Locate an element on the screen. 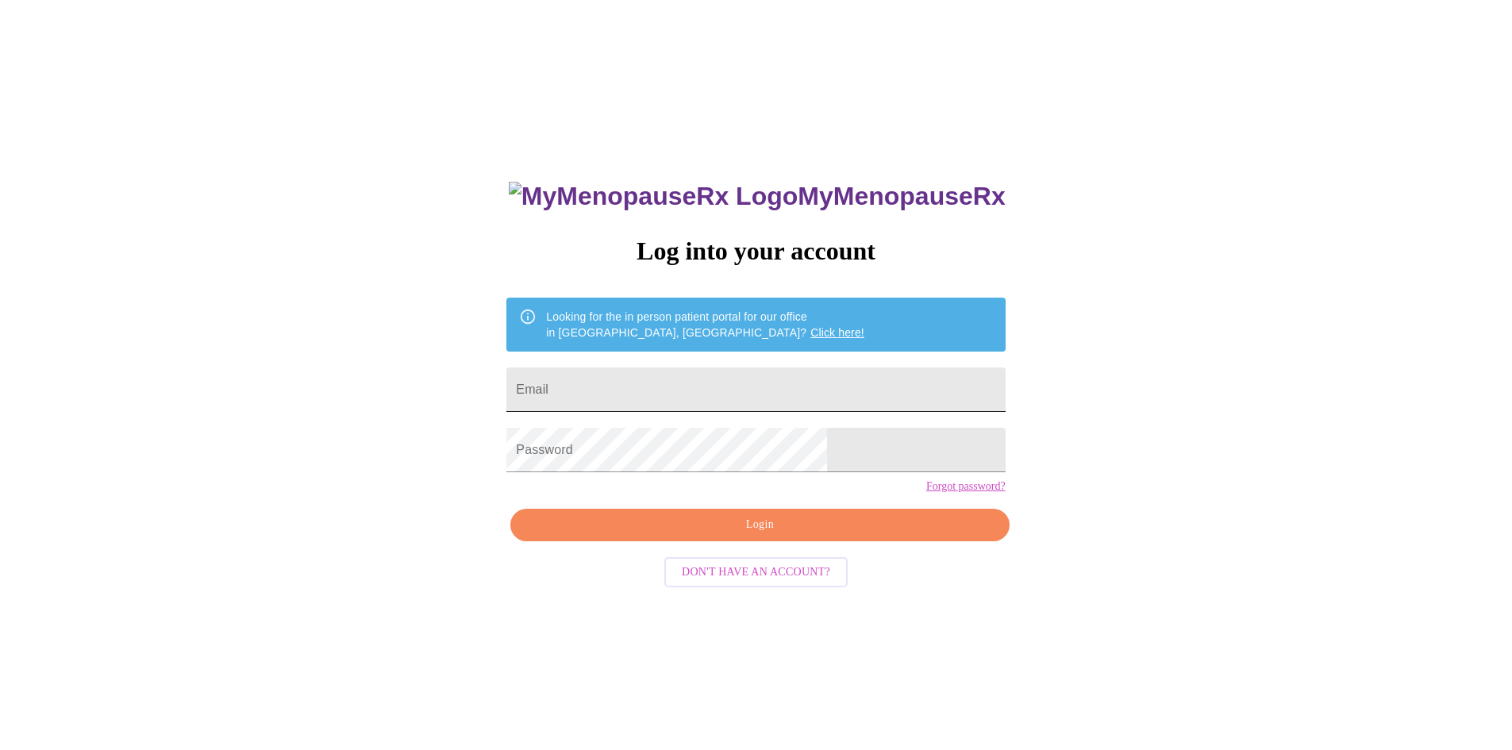 The image size is (1512, 750). button: Don't have an account? is located at coordinates (755, 572).